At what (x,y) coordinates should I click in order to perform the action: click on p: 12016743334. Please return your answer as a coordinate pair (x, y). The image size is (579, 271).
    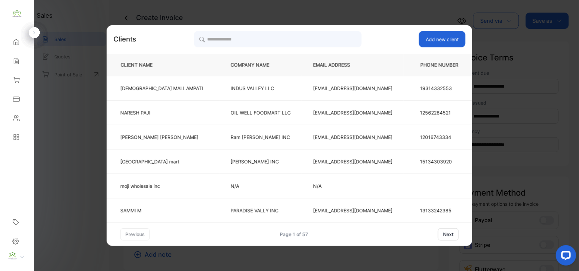
    Looking at the image, I should click on (439, 137).